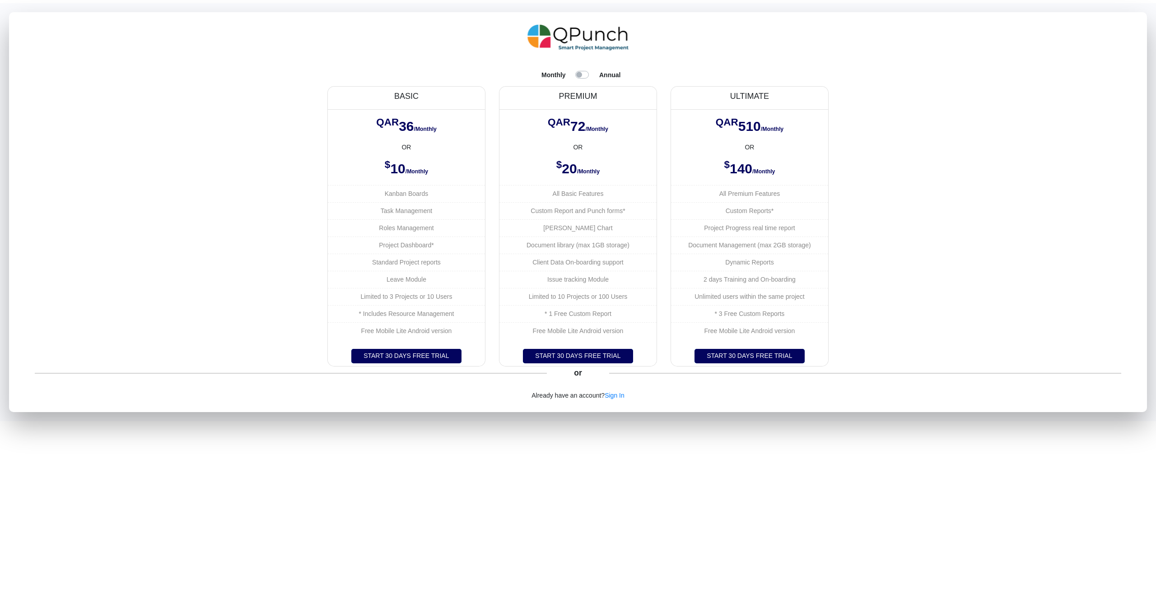  Describe the element at coordinates (406, 211) in the screenshot. I see `li: Task Management` at that location.